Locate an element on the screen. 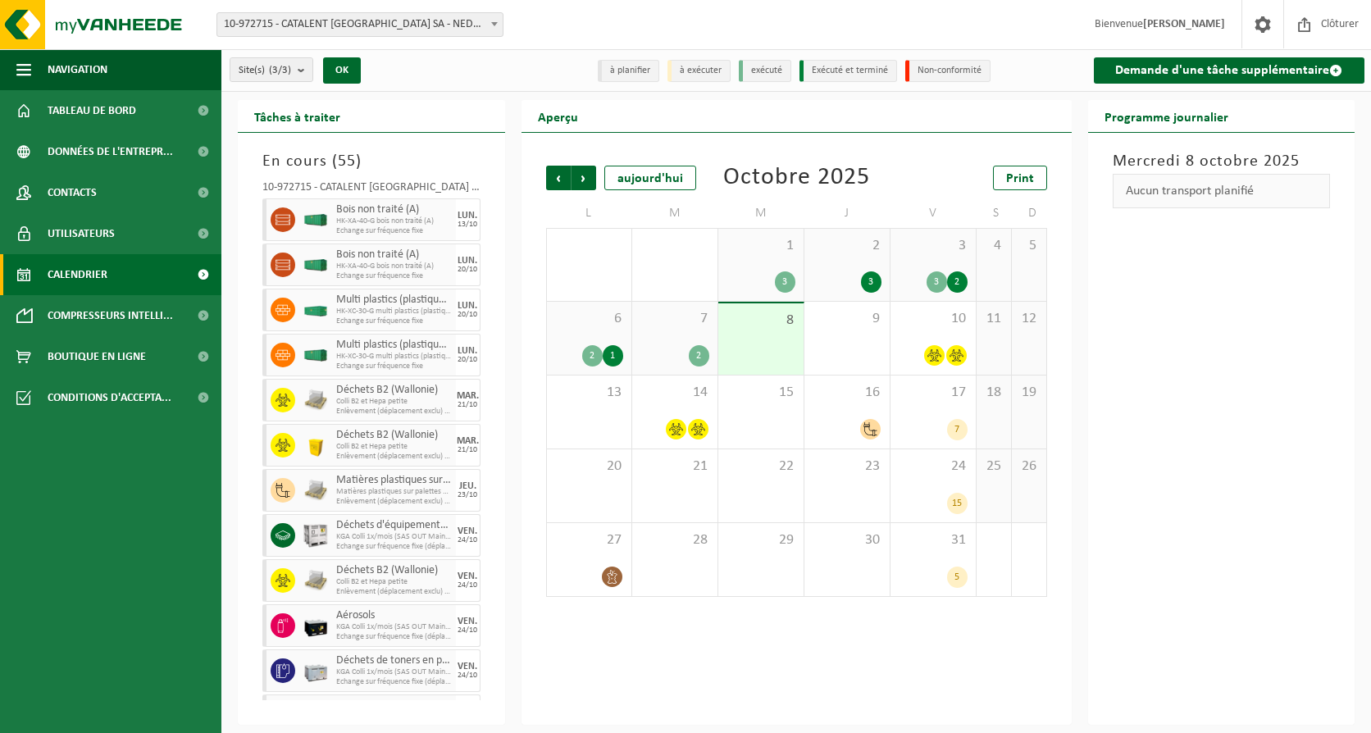 The height and width of the screenshot is (733, 1371). span: 25 is located at coordinates (994, 467).